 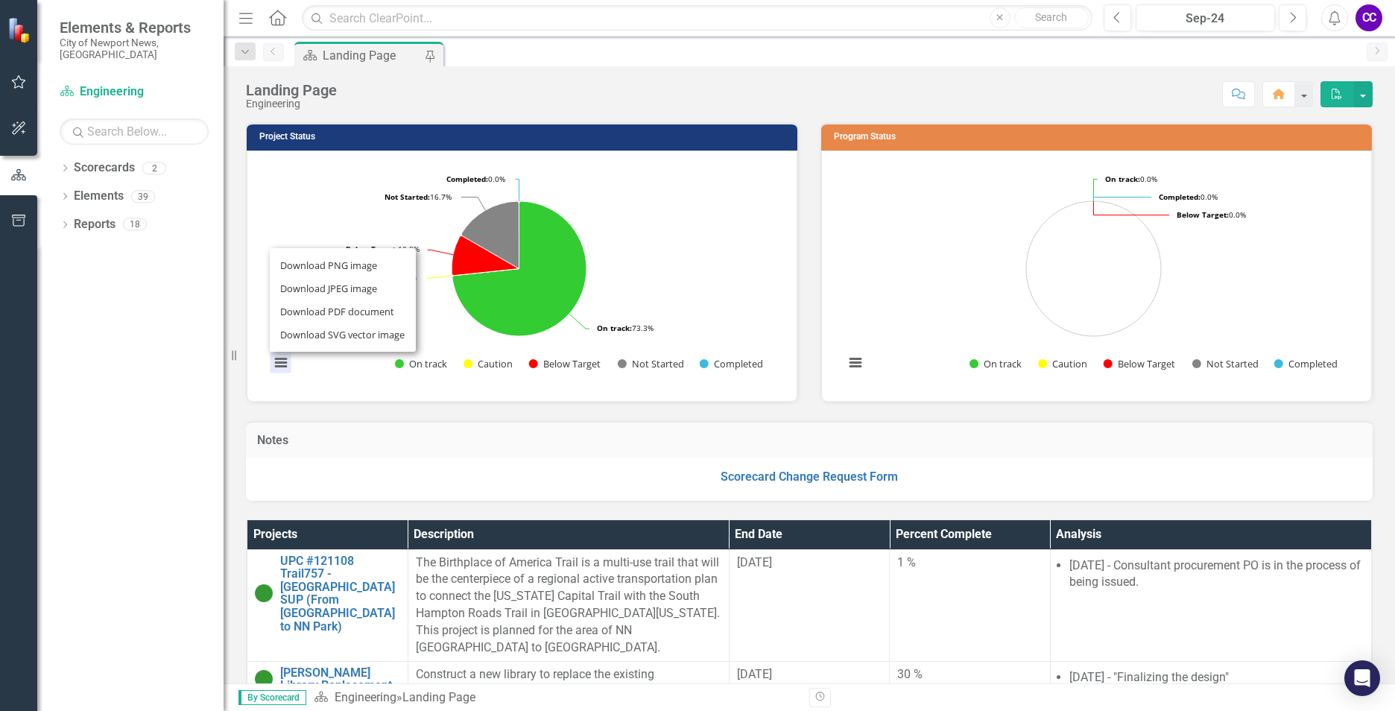 What do you see at coordinates (809, 440) in the screenshot?
I see `h3: Notes` at bounding box center [809, 440].